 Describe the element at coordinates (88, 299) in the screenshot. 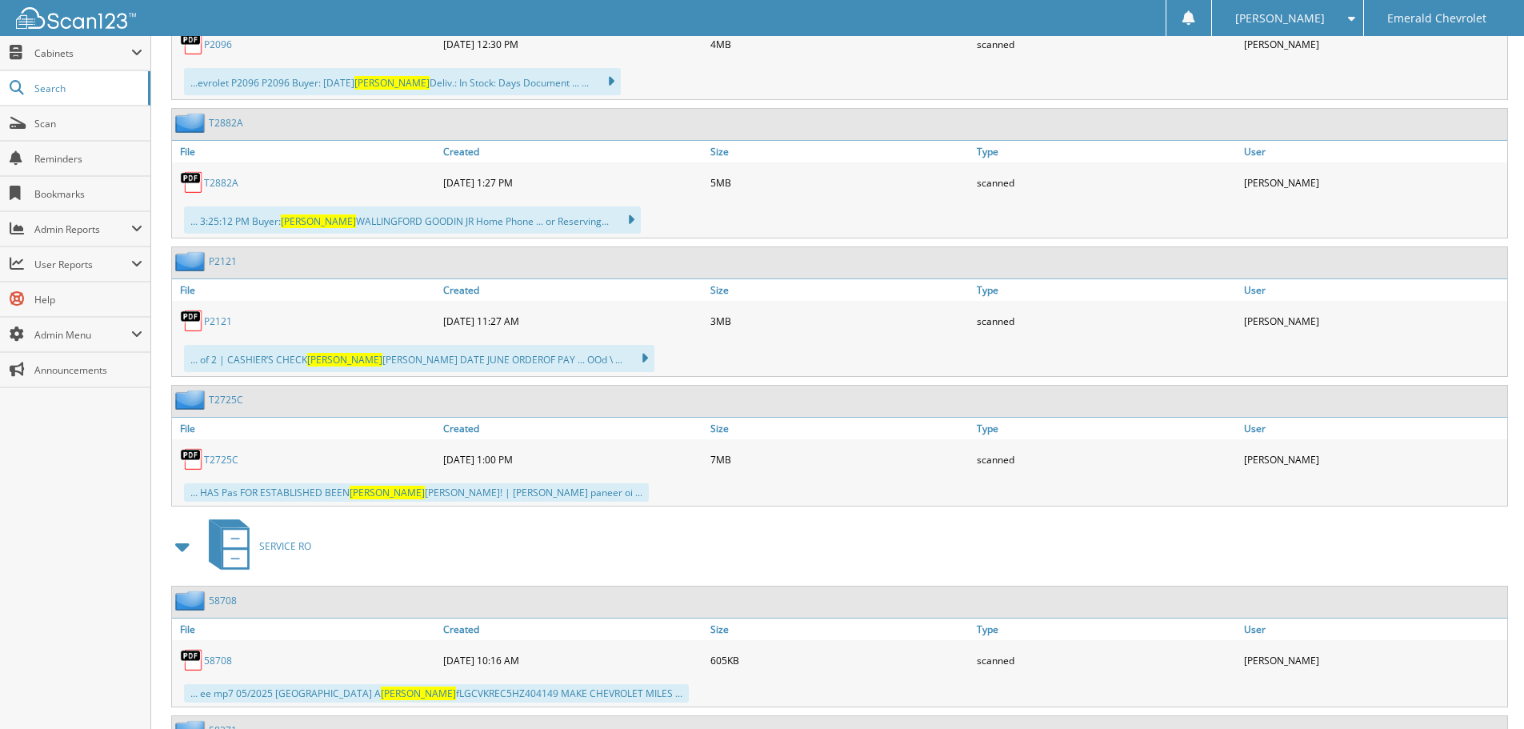

I see `span: Help` at that location.